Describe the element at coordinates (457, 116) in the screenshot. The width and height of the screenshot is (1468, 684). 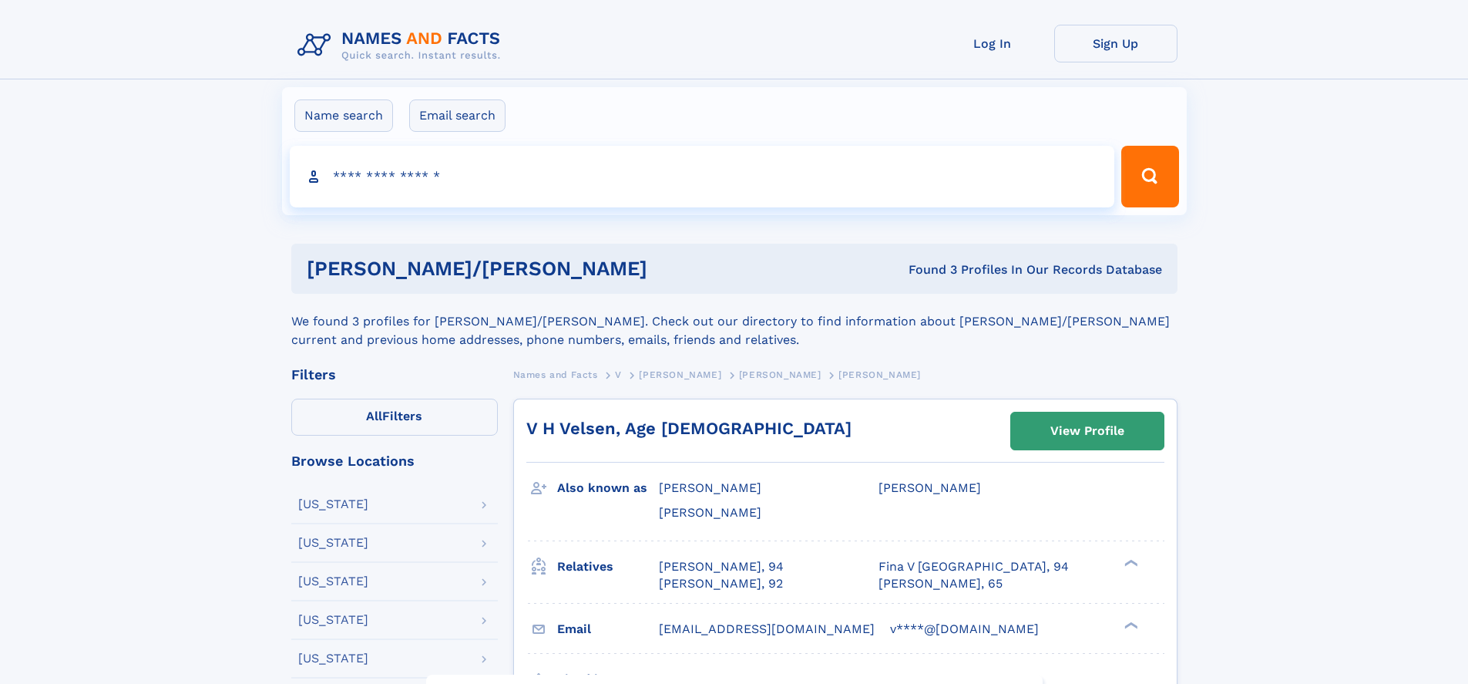
I see `label: Email search` at that location.